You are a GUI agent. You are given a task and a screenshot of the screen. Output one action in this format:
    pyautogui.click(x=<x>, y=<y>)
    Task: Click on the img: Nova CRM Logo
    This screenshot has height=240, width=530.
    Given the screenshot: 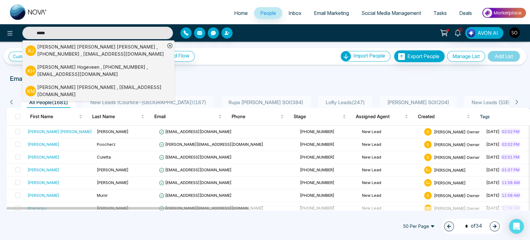 What is the action you would take?
    pyautogui.click(x=29, y=12)
    